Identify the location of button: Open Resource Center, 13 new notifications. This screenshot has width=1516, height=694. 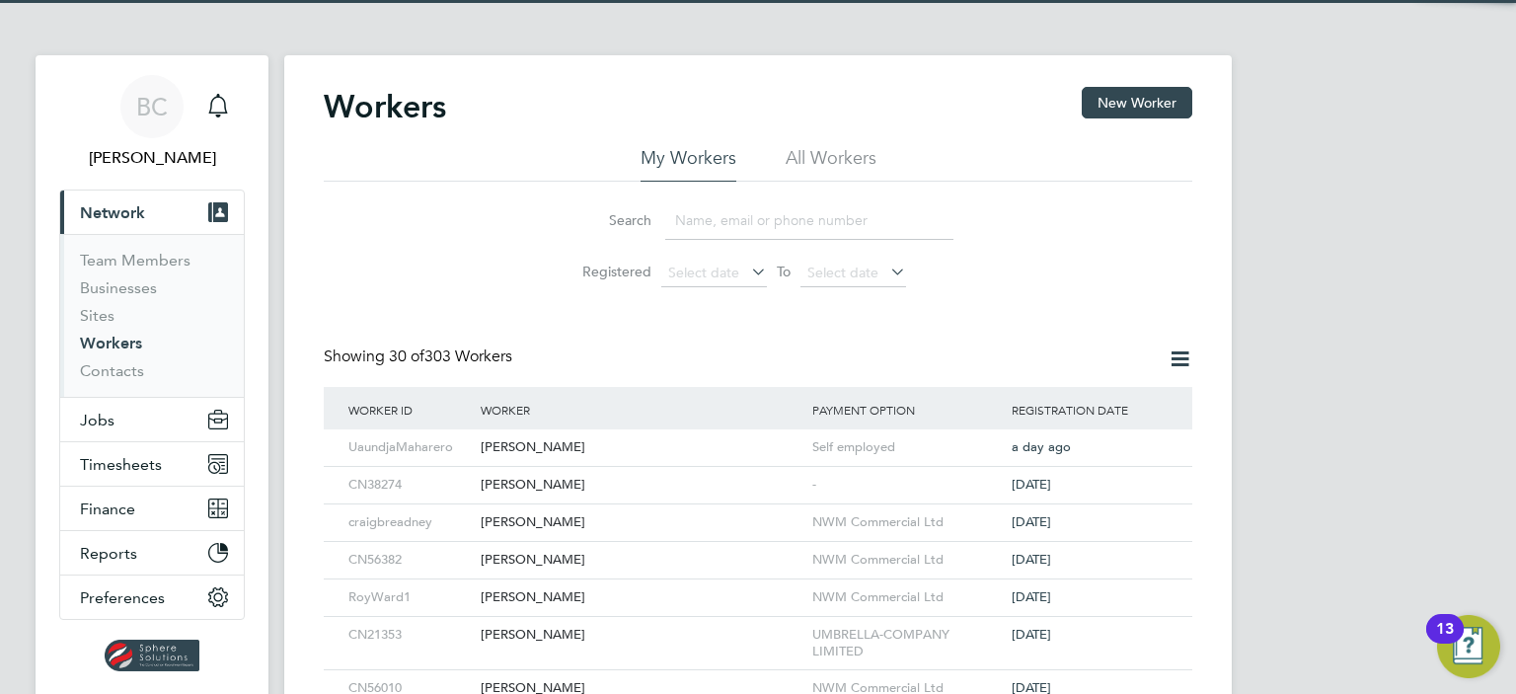
(1468, 646).